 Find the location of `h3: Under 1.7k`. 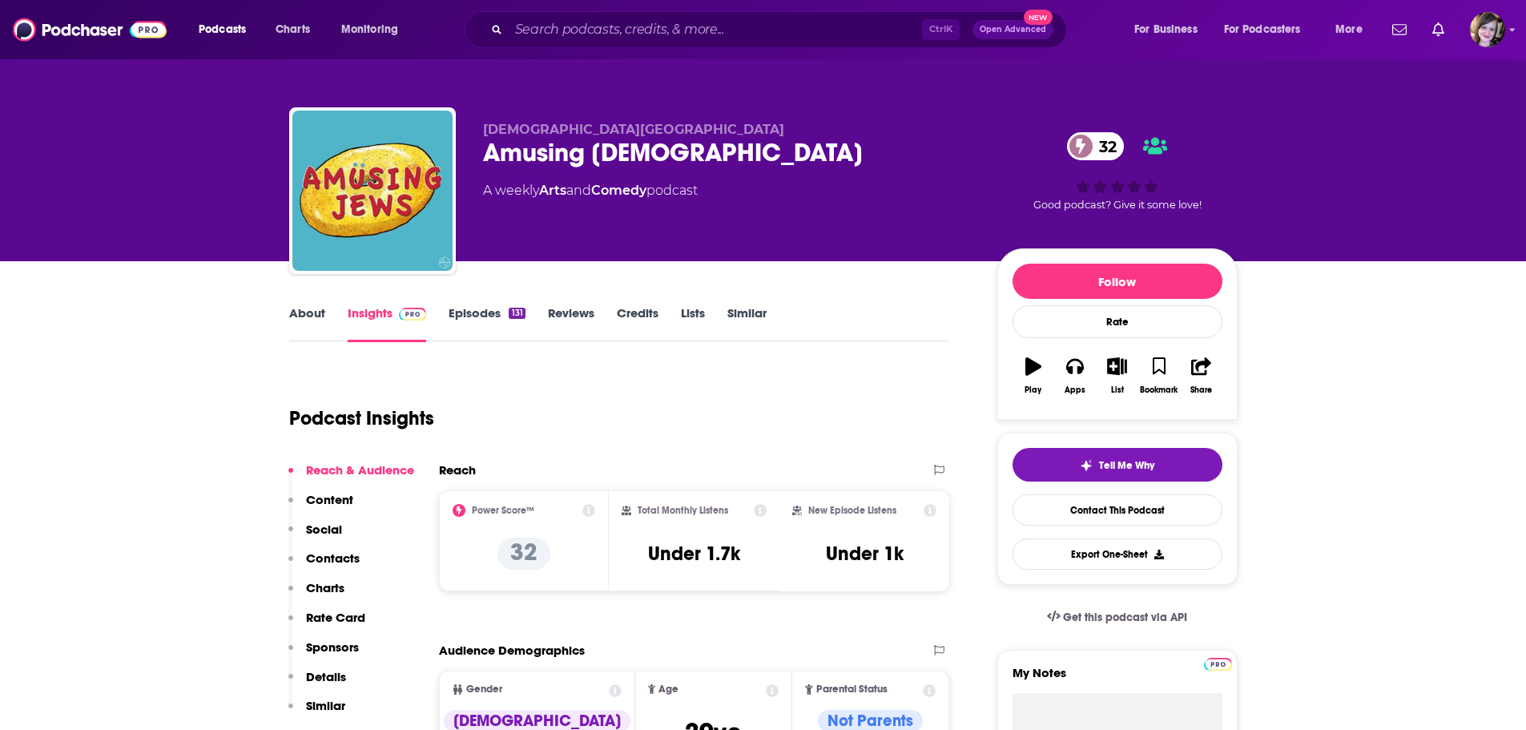

h3: Under 1.7k is located at coordinates (694, 554).